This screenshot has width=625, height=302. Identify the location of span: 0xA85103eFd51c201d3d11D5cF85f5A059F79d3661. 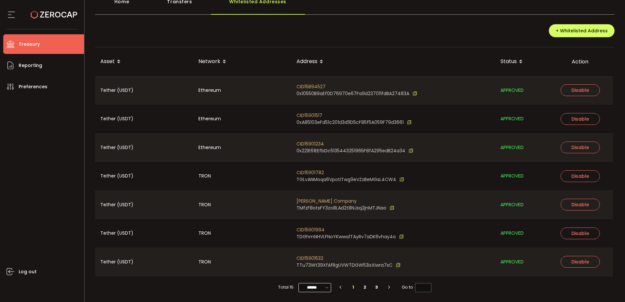
(350, 122).